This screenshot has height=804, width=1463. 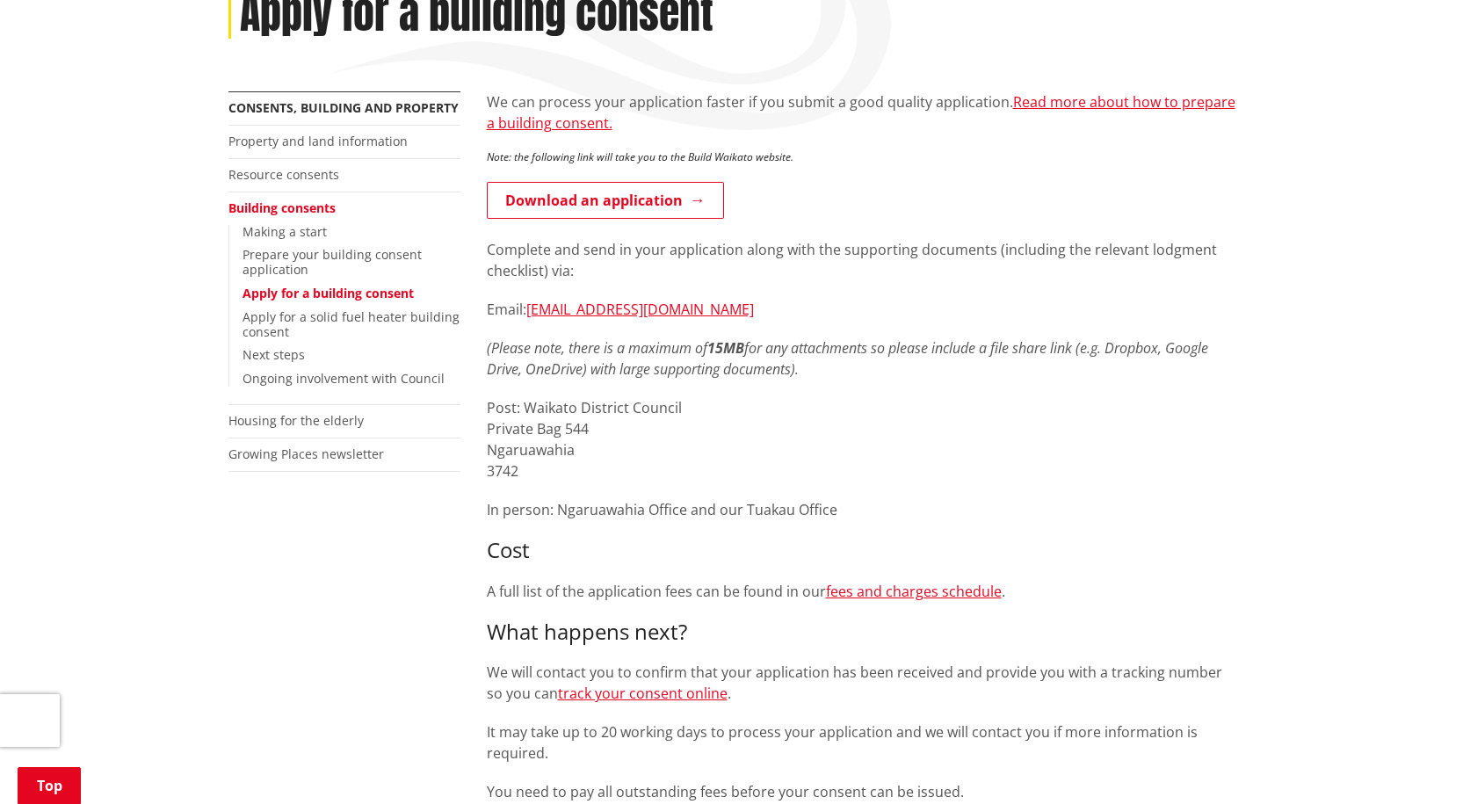 What do you see at coordinates (914, 591) in the screenshot?
I see `a: fees and charges schedule` at bounding box center [914, 591].